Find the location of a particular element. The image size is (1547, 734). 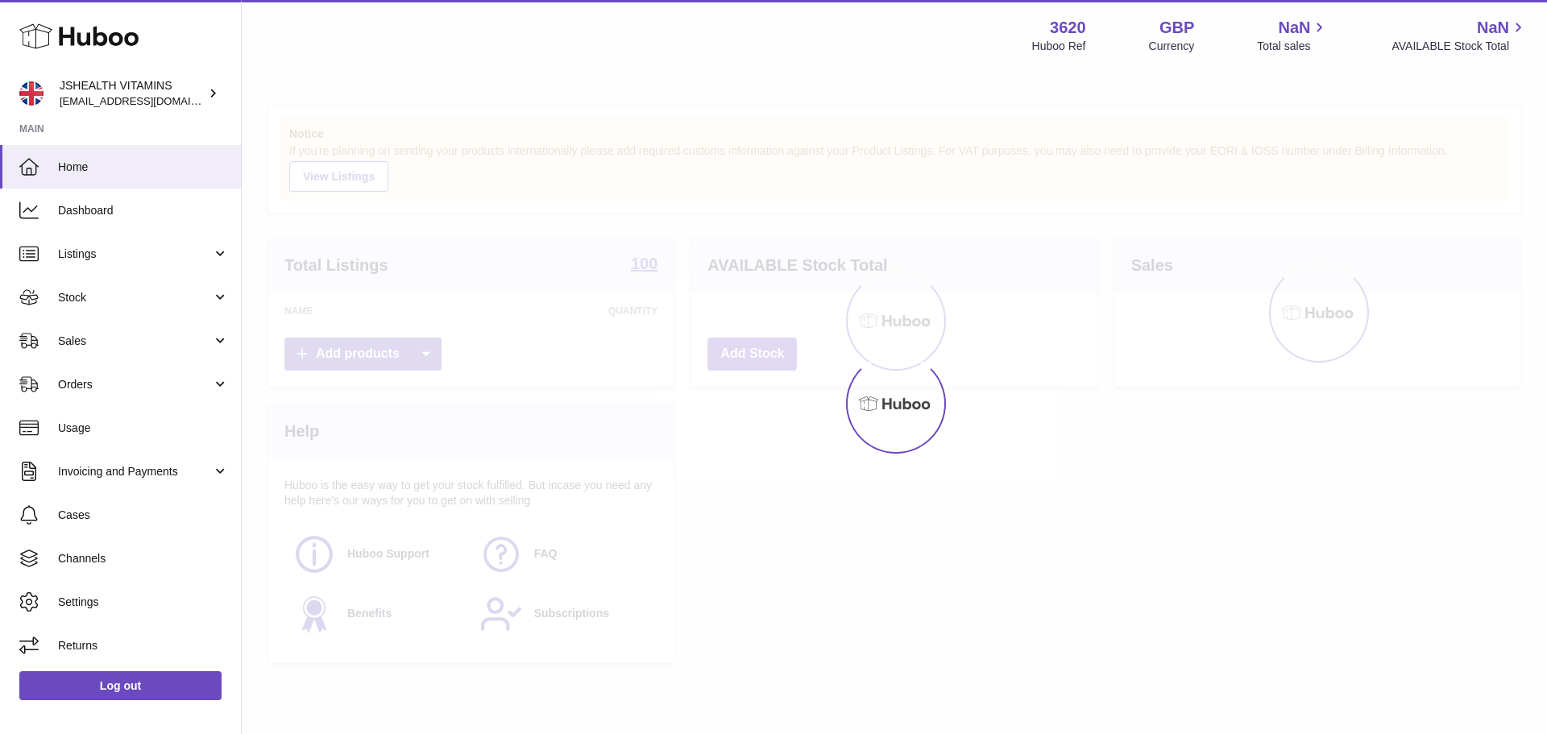

span: Total sales is located at coordinates (1292, 46).